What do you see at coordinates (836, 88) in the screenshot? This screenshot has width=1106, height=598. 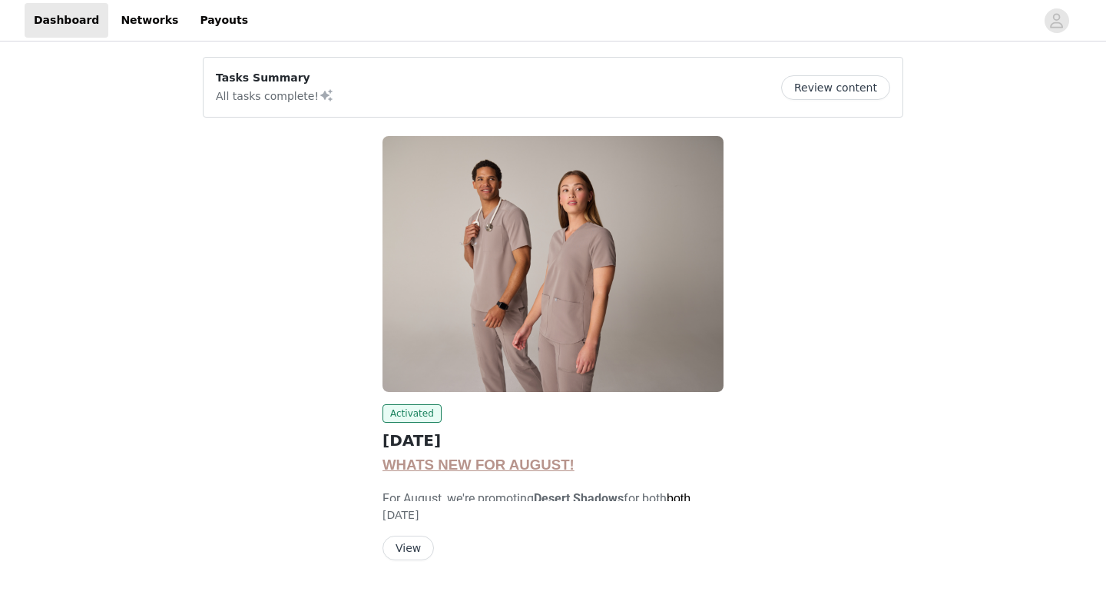 I see `button: Review content` at bounding box center [836, 88].